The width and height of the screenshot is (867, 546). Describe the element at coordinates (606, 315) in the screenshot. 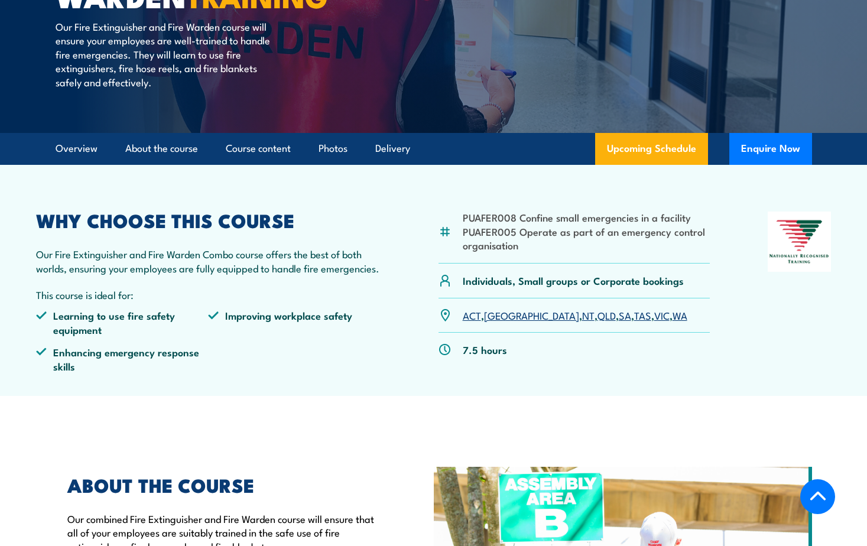

I see `a: QLD` at that location.